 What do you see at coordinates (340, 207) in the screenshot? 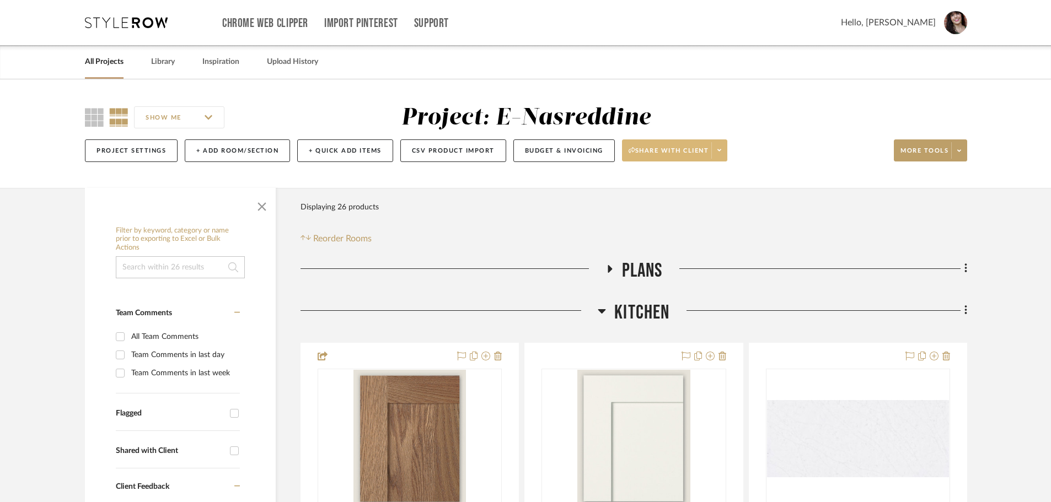
I see `div: Displaying 26 products` at bounding box center [340, 207].